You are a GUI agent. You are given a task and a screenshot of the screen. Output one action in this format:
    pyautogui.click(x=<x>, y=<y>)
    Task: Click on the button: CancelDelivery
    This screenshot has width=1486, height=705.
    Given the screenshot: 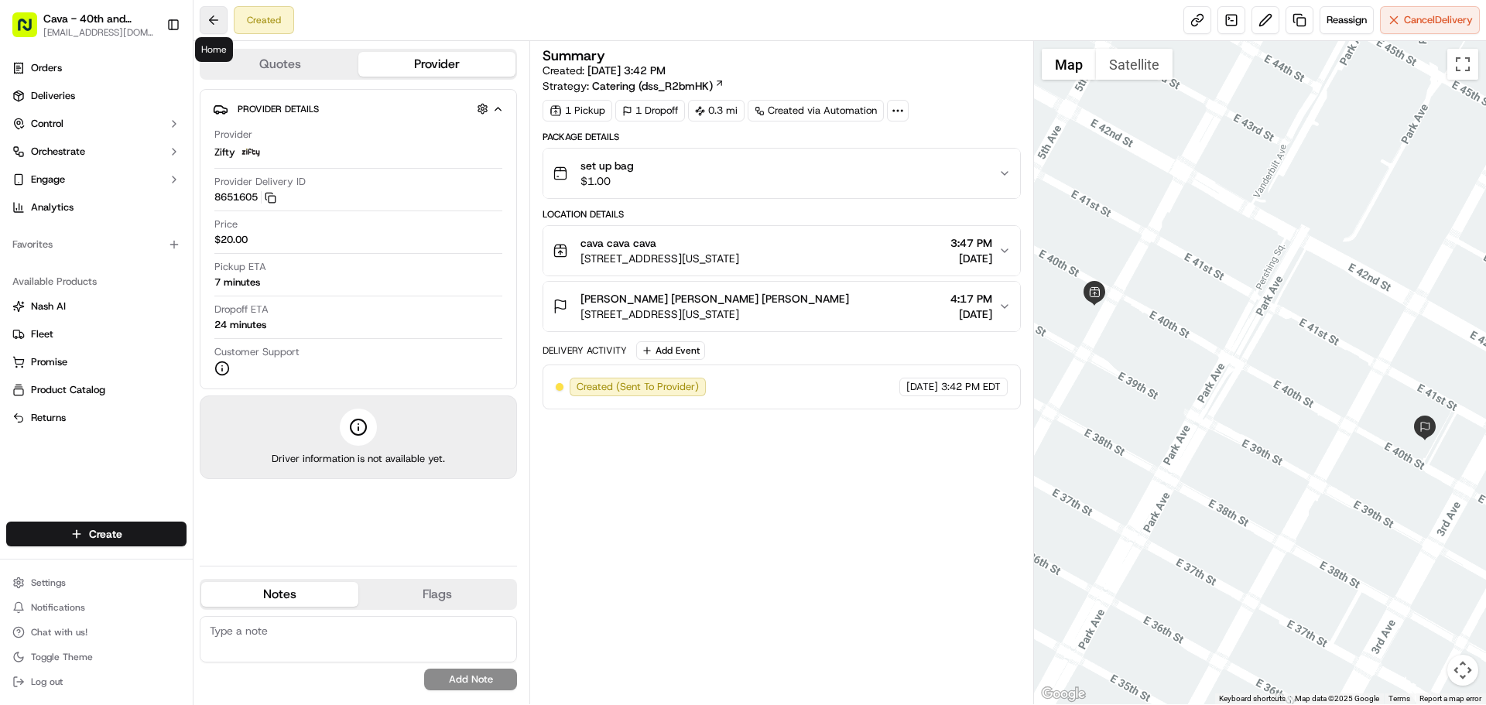 What is the action you would take?
    pyautogui.click(x=1430, y=20)
    